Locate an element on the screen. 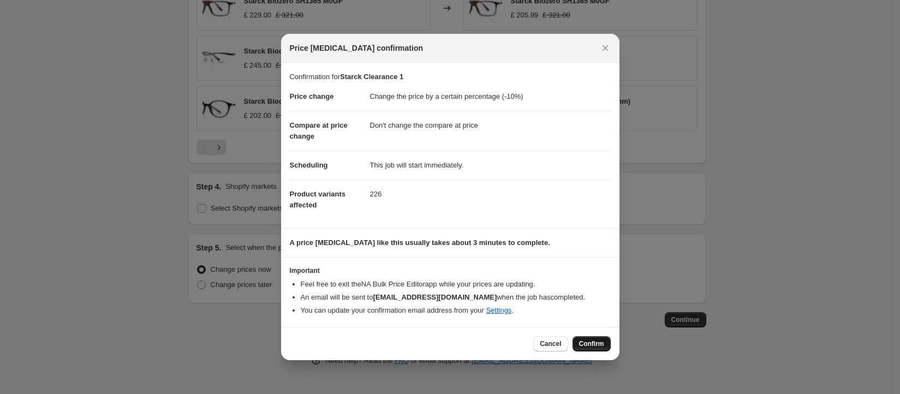  dd: This job will start immediately. is located at coordinates (490, 165).